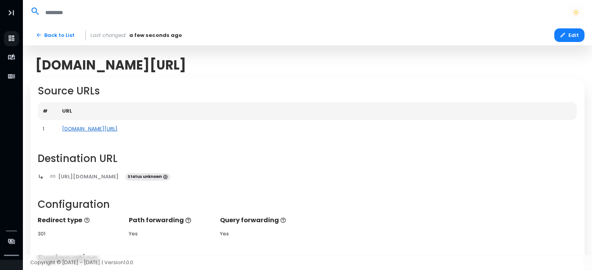 This screenshot has height=270, width=592. I want to click on span: a few seconds ago, so click(156, 35).